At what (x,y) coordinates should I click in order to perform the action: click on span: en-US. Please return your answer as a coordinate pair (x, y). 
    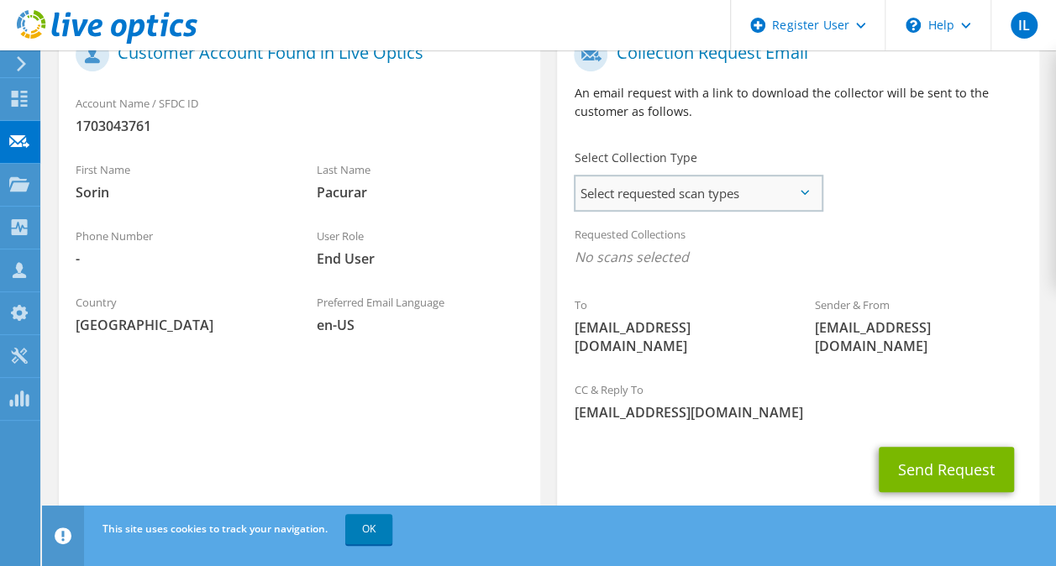
    Looking at the image, I should click on (420, 325).